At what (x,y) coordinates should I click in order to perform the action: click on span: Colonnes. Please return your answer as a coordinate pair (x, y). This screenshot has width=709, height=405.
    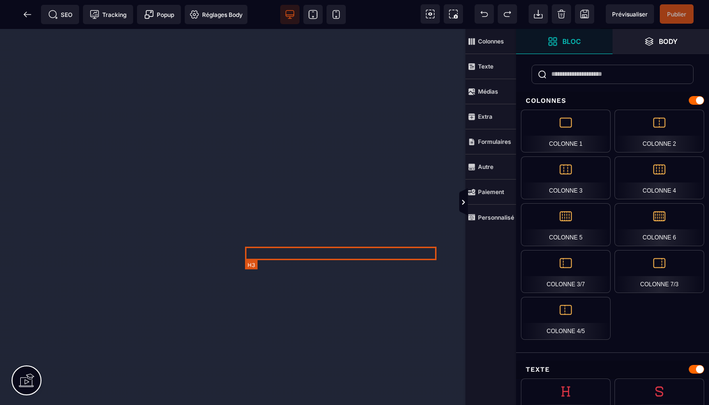
    Looking at the image, I should click on (491, 41).